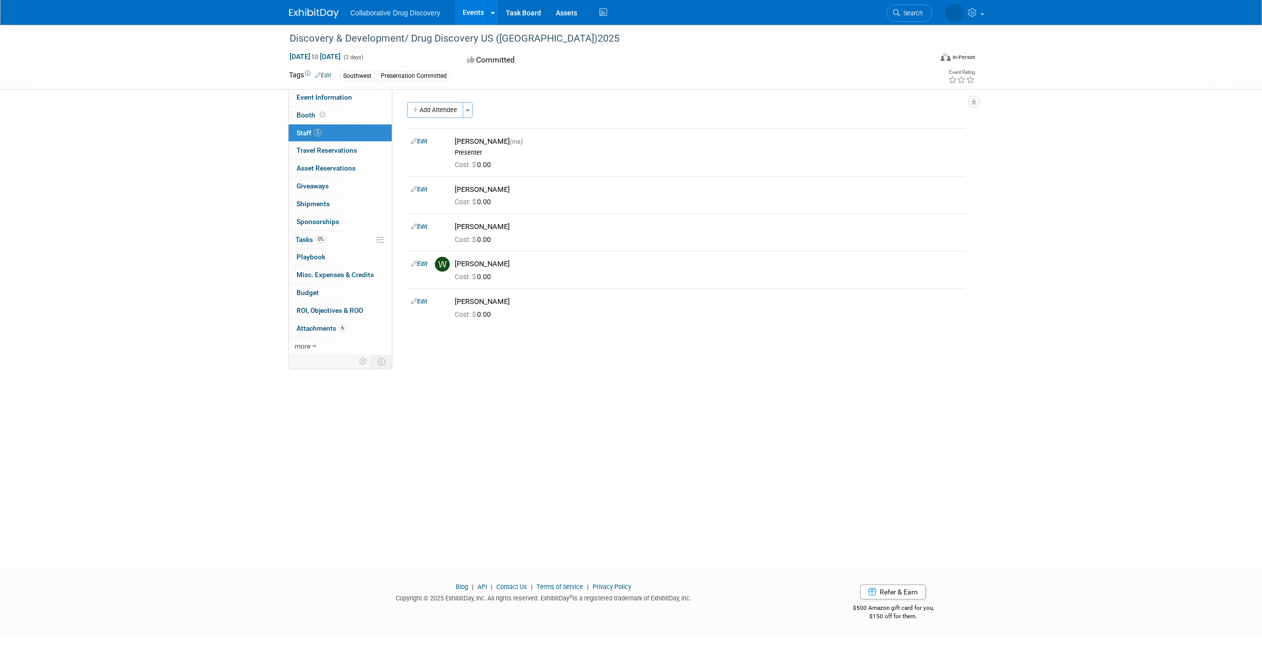  What do you see at coordinates (962, 72) in the screenshot?
I see `div: Event Rating` at bounding box center [962, 72].